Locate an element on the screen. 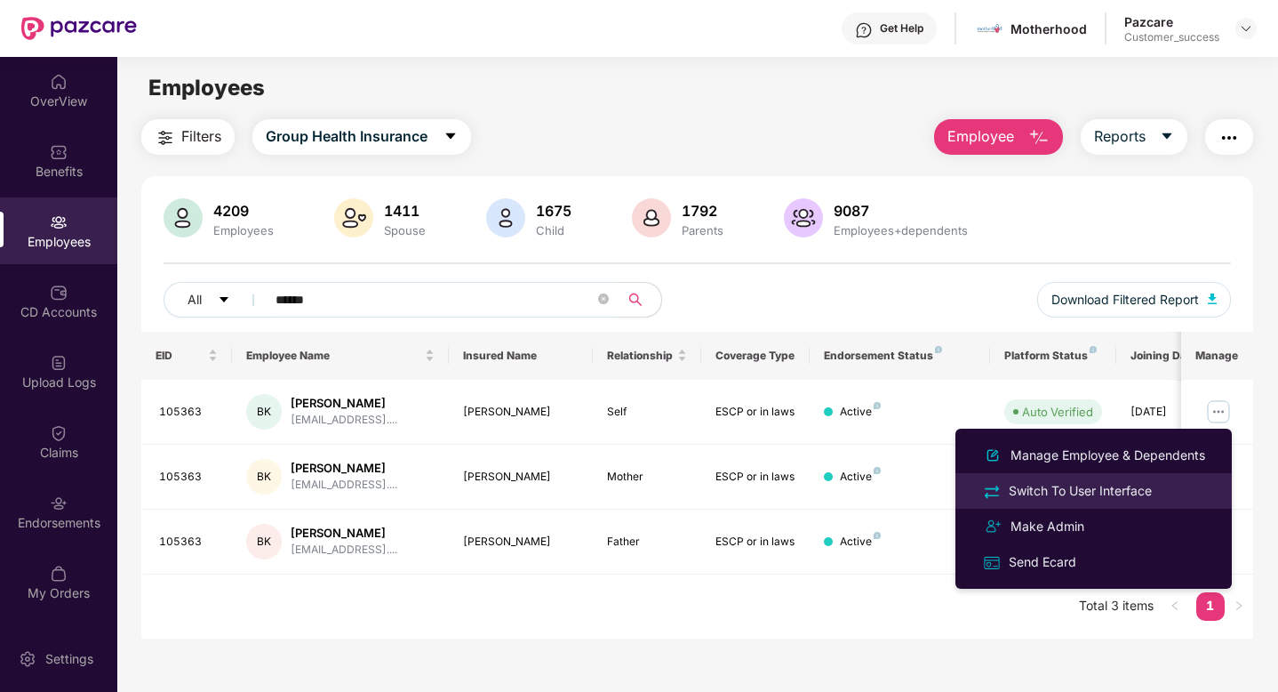  div: 1792 is located at coordinates (702, 211).